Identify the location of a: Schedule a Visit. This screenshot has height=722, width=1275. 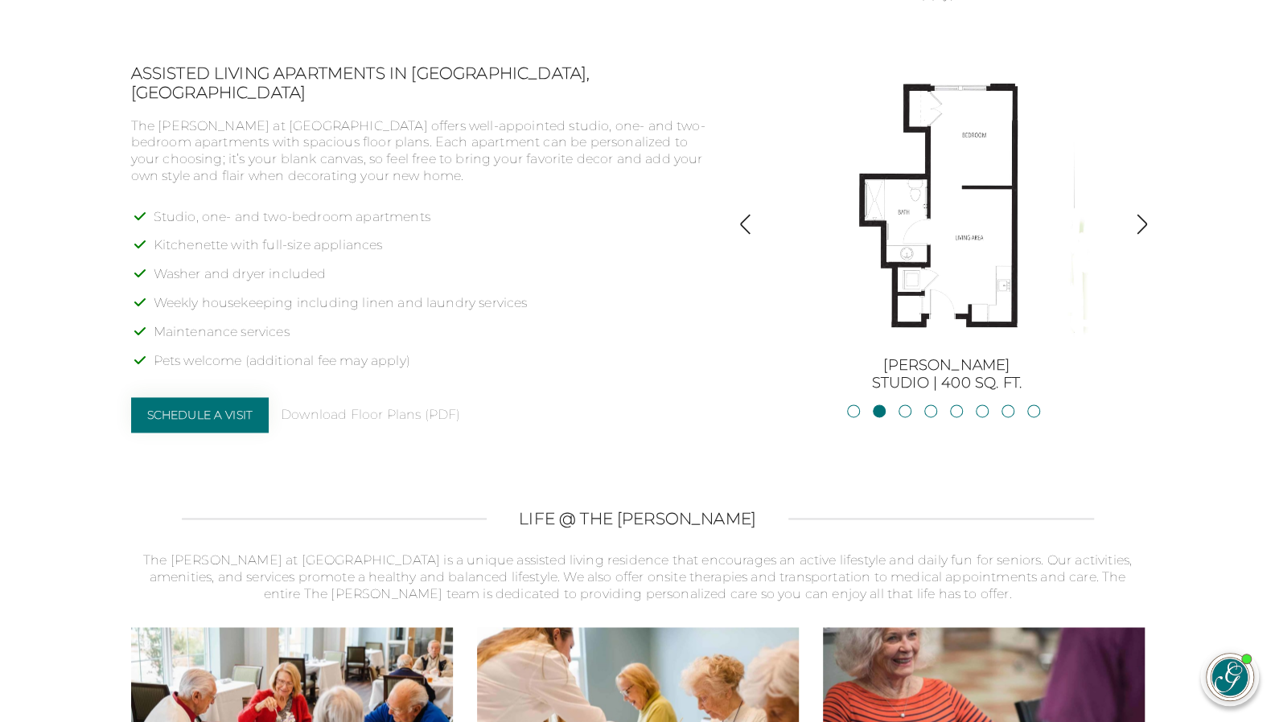
(200, 415).